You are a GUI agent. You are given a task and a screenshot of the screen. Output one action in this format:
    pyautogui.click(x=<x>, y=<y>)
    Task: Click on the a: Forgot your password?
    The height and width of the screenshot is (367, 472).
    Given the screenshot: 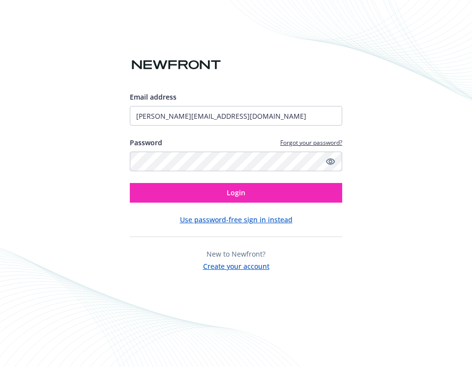 What is the action you would take?
    pyautogui.click(x=311, y=142)
    